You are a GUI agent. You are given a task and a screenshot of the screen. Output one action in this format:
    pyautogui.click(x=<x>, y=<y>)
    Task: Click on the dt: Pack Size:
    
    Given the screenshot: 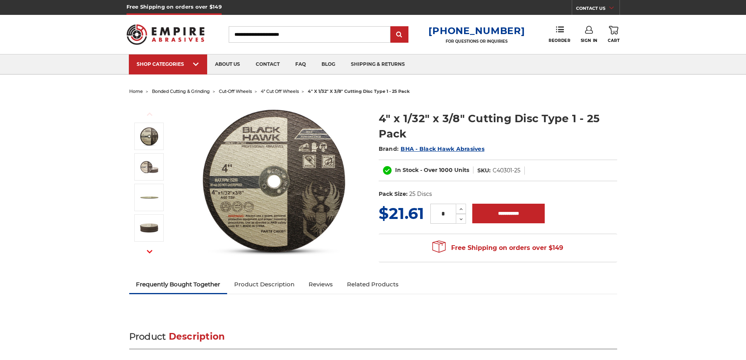 What is the action you would take?
    pyautogui.click(x=393, y=194)
    